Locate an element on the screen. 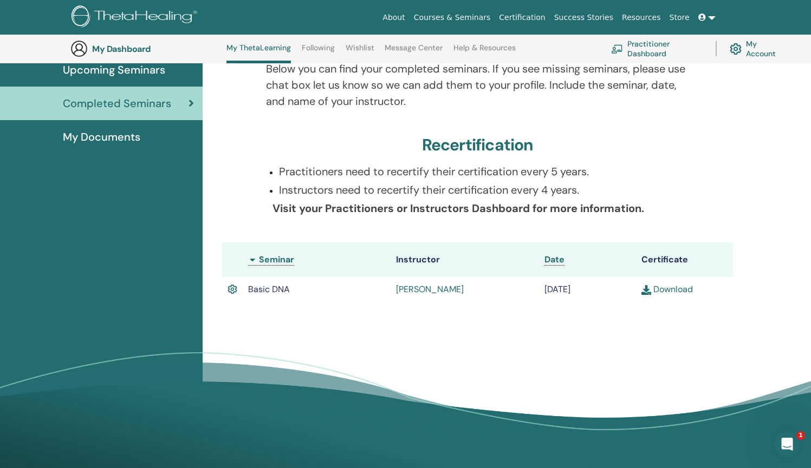 The width and height of the screenshot is (811, 468). span: Basic DNA is located at coordinates (269, 289).